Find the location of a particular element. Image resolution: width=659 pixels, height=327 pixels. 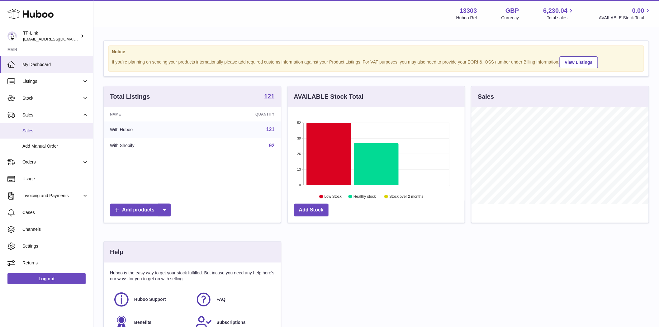

a: Add Stock is located at coordinates (311, 210).